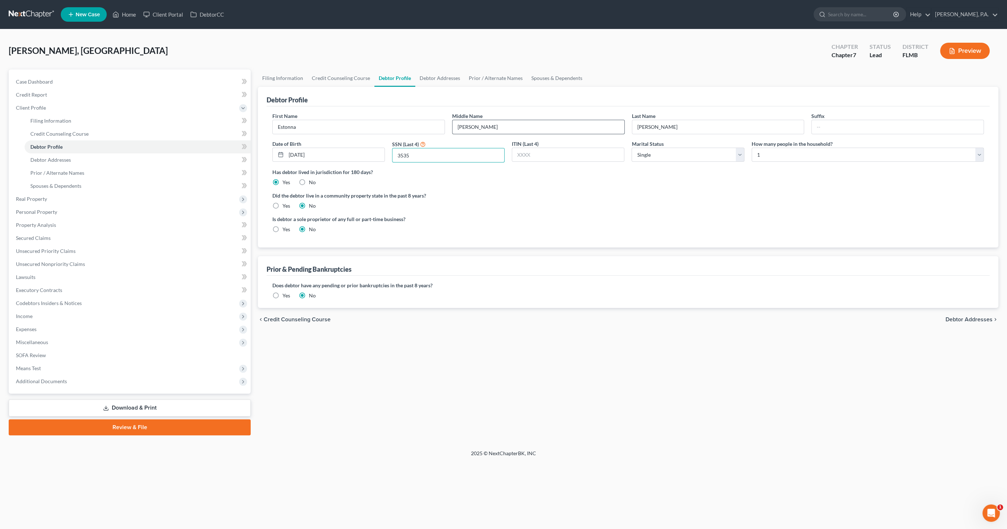 The image size is (1007, 529). Describe the element at coordinates (130, 238) in the screenshot. I see `a: Secured Claims` at that location.